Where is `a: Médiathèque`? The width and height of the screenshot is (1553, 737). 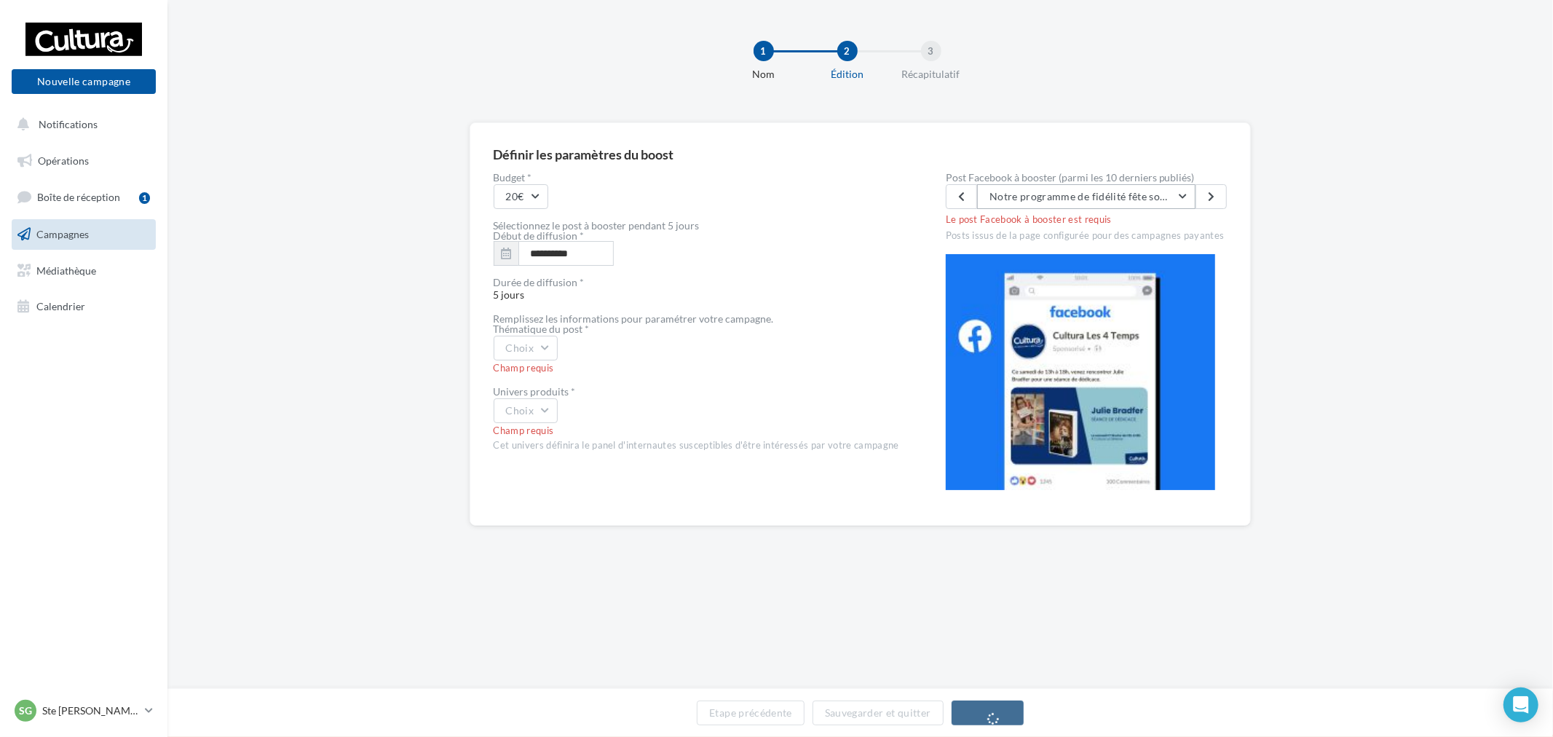
a: Médiathèque is located at coordinates (84, 271).